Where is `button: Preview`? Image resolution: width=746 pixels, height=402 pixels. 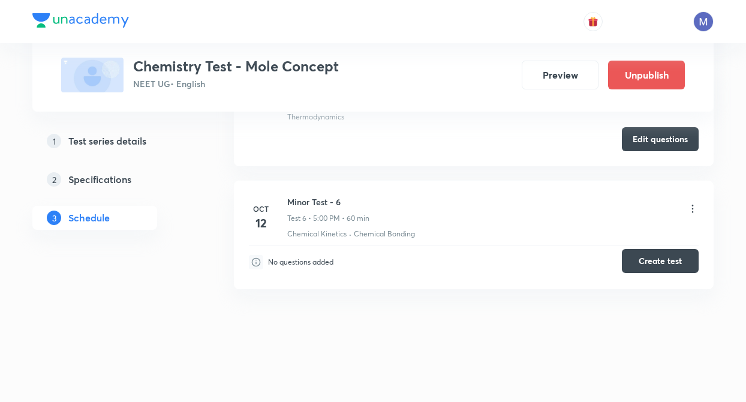
button: Preview is located at coordinates (560, 75).